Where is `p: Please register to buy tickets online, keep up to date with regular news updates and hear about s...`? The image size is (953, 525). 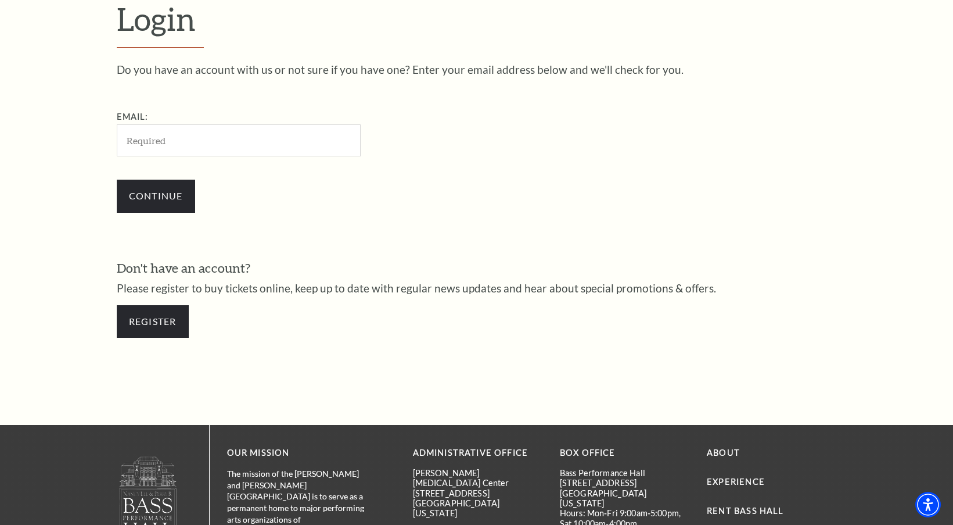
p: Please register to buy tickets online, keep up to date with regular news updates and hear about s... is located at coordinates (477, 288).